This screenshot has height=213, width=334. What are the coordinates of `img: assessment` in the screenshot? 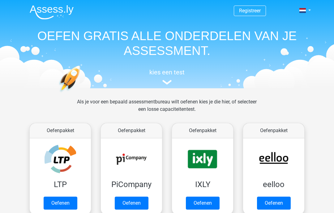 It's located at (167, 82).